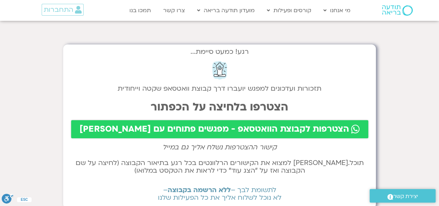 This screenshot has height=206, width=439. Describe the element at coordinates (219, 147) in the screenshot. I see `h2: קישור ההצטרפות נשלח אליך גם במייל` at that location.